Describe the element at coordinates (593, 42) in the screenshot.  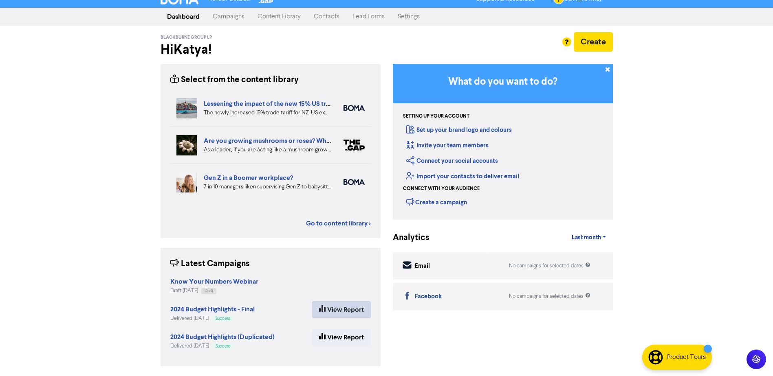
I see `button: Create` at that location.